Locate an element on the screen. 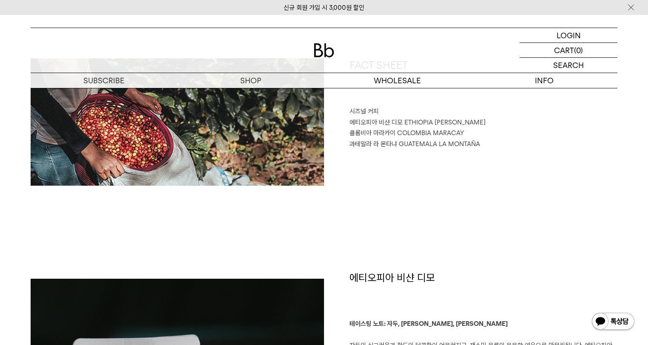 The width and height of the screenshot is (648, 345). p: LOGIN is located at coordinates (569, 35).